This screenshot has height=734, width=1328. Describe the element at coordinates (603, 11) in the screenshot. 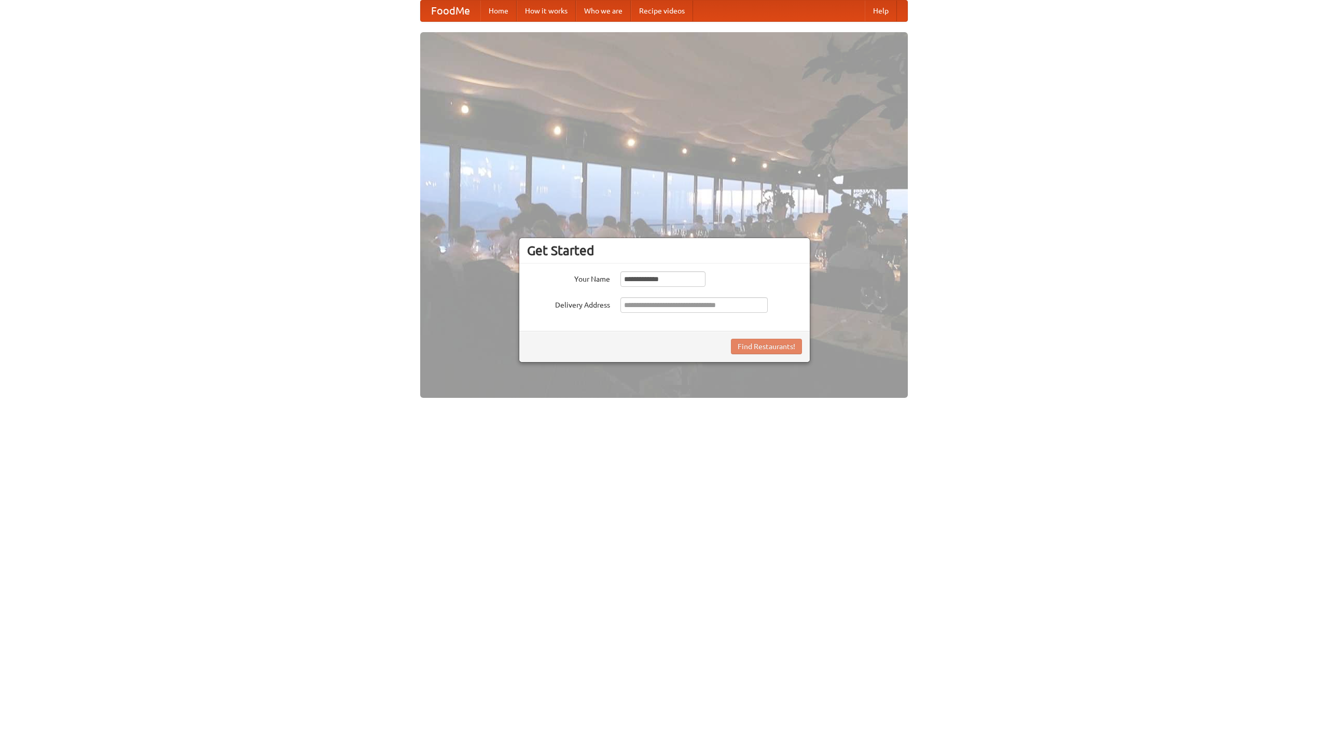

I see `a: Who we are` at that location.